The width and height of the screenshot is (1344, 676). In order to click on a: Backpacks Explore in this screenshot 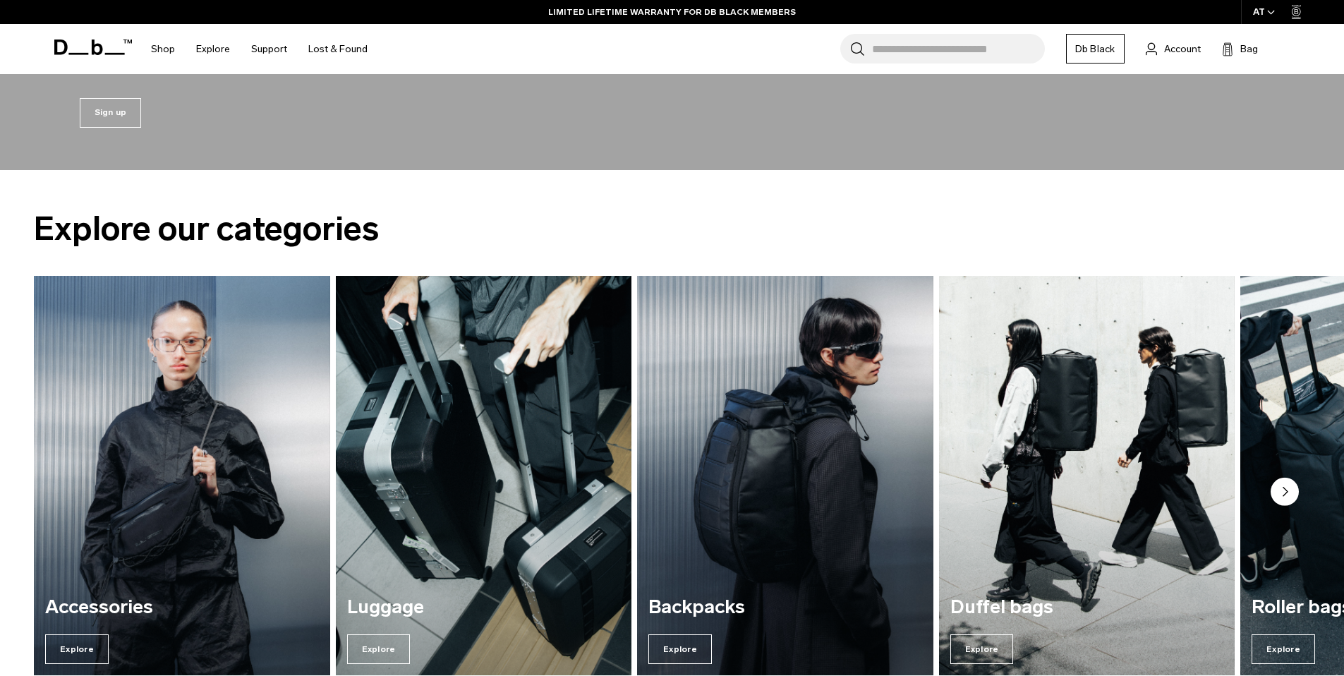, I will do `click(785, 476)`.